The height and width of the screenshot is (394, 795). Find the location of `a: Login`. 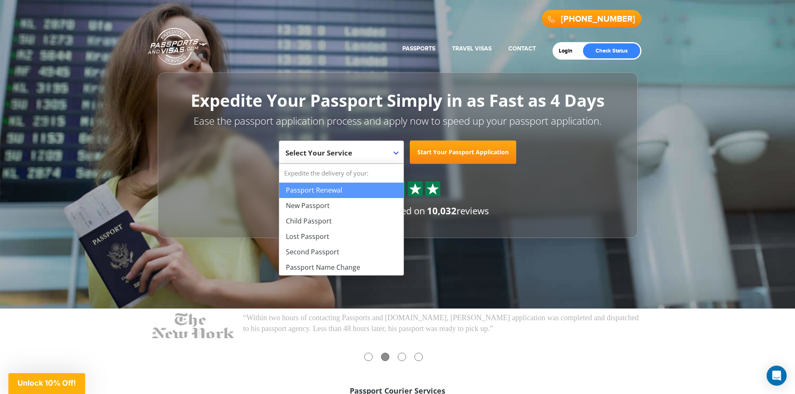

a: Login is located at coordinates (568, 51).